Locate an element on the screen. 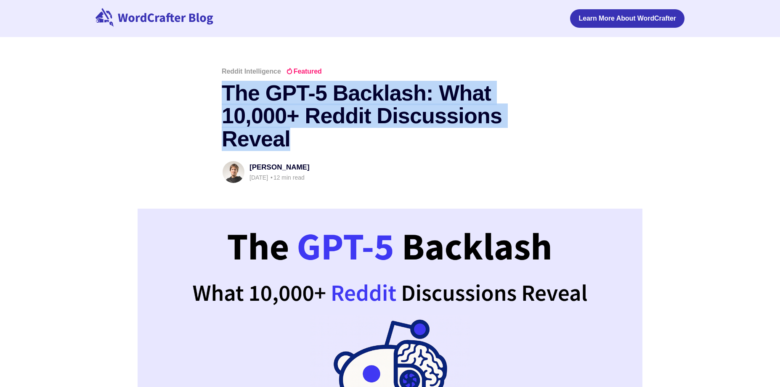 Image resolution: width=780 pixels, height=387 pixels. a: Read more of Federico Pascual is located at coordinates (233, 172).